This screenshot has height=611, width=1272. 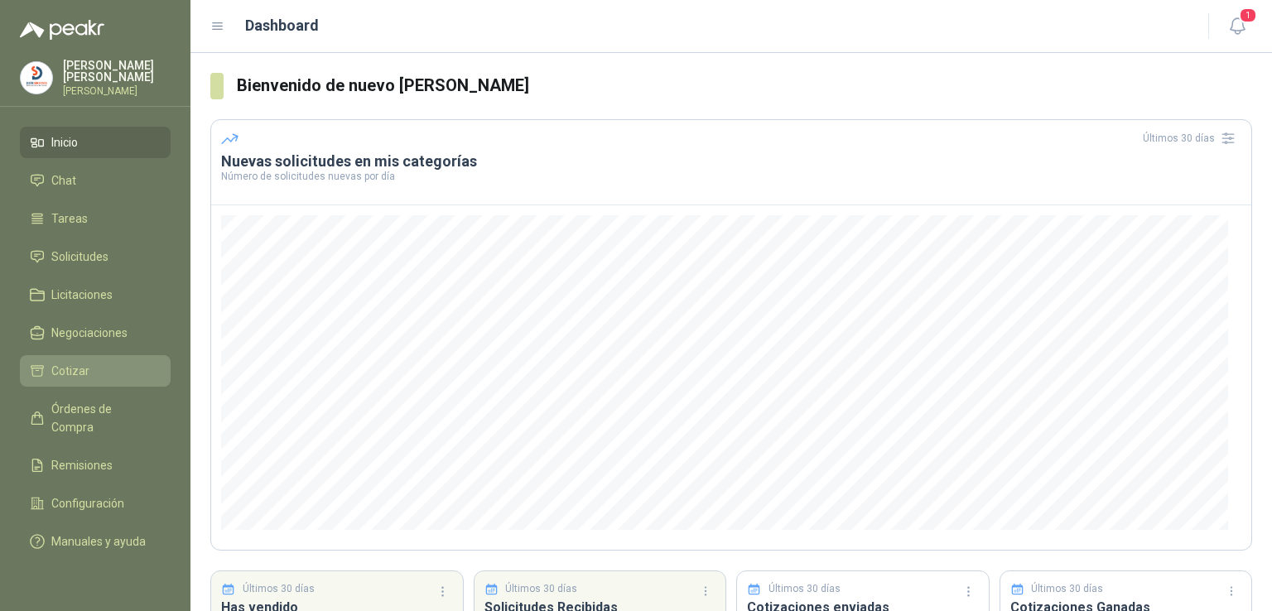 What do you see at coordinates (89, 333) in the screenshot?
I see `span: Negociaciones` at bounding box center [89, 333].